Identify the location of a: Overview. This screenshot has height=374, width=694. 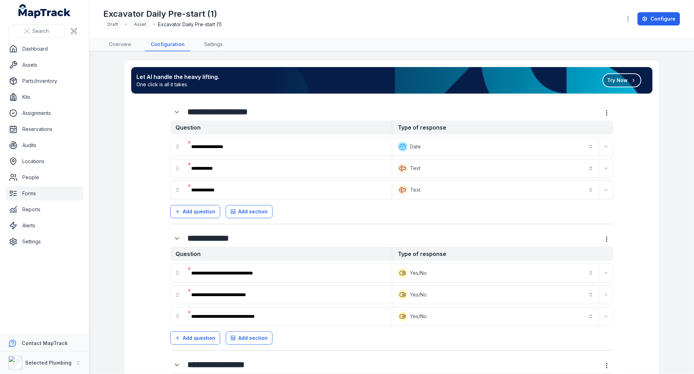
(120, 45).